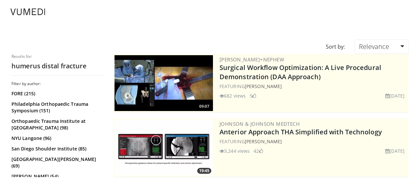 Image resolution: width=420 pixels, height=181 pixels. What do you see at coordinates (57, 66) in the screenshot?
I see `h2: humerus distal fracture` at bounding box center [57, 66].